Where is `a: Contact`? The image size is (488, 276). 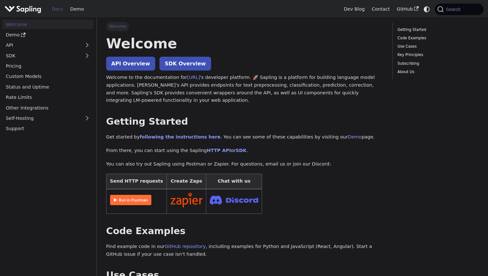 a: Contact is located at coordinates (381, 9).